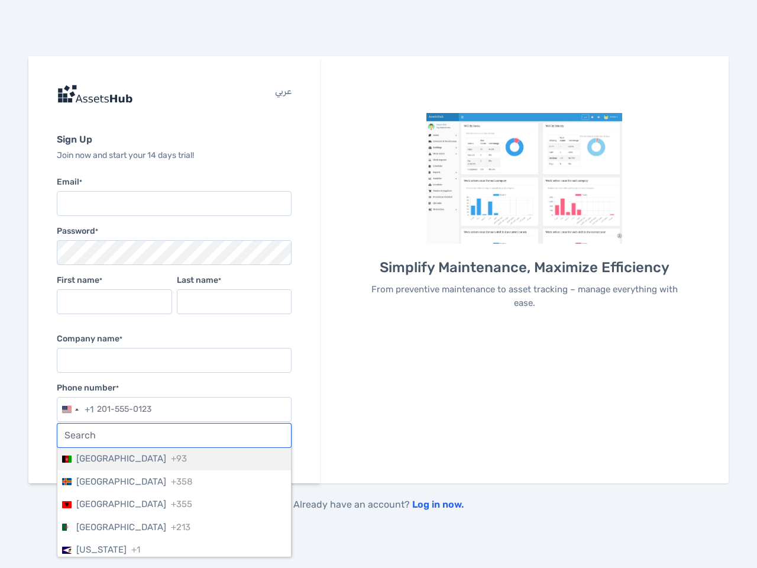 The width and height of the screenshot is (757, 568). I want to click on div: +1, so click(89, 409).